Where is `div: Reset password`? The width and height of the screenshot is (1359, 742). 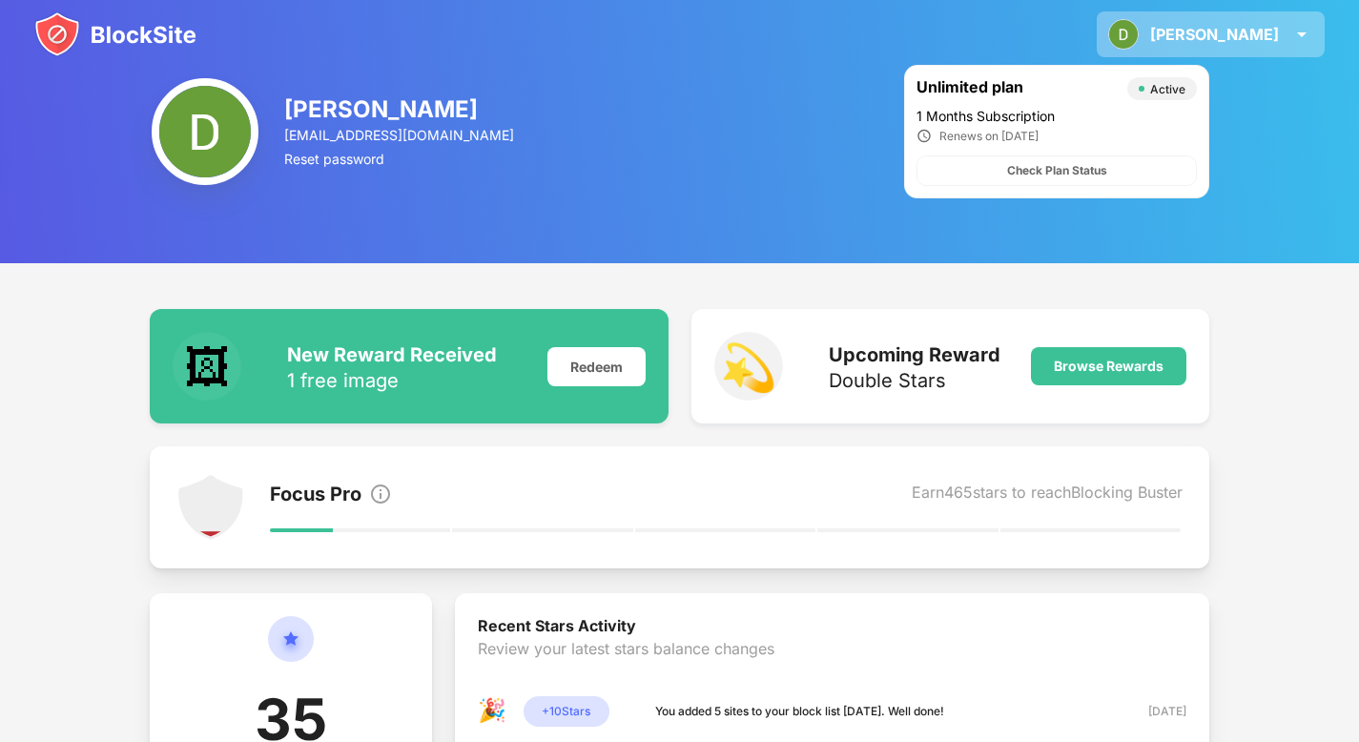
div: Reset password is located at coordinates (401, 158).